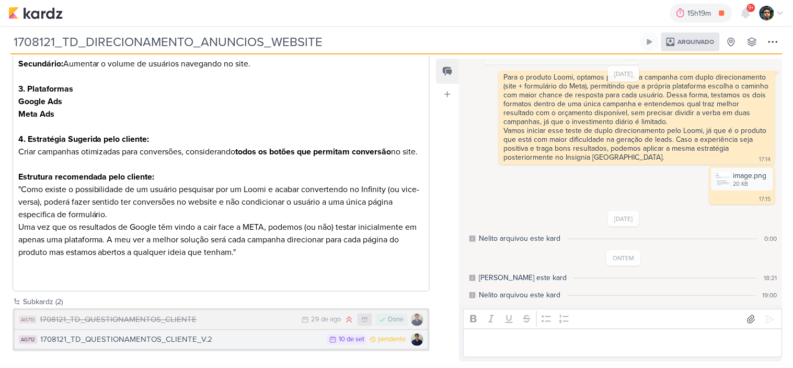 Image resolution: width=793 pixels, height=368 pixels. I want to click on div: AG712, so click(28, 339).